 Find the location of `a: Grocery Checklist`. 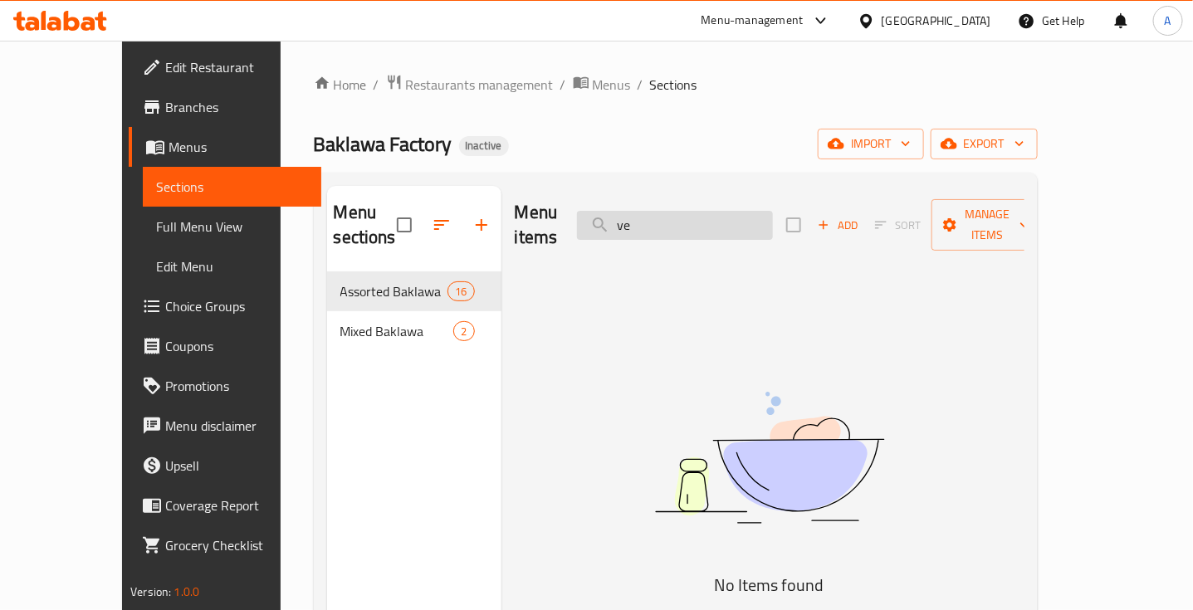

a: Grocery Checklist is located at coordinates (225, 545).